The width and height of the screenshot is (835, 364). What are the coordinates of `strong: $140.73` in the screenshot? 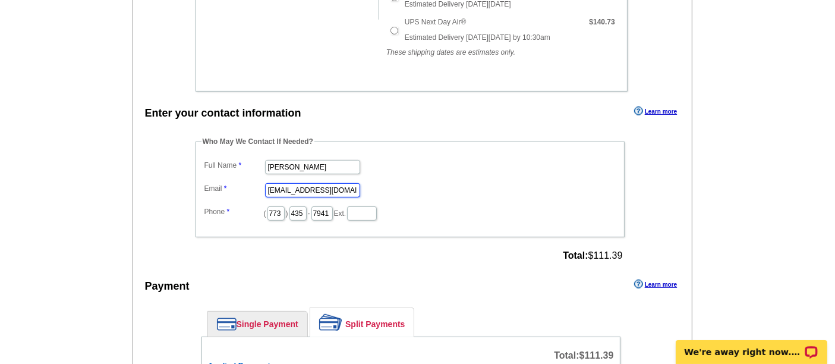 It's located at (602, 22).